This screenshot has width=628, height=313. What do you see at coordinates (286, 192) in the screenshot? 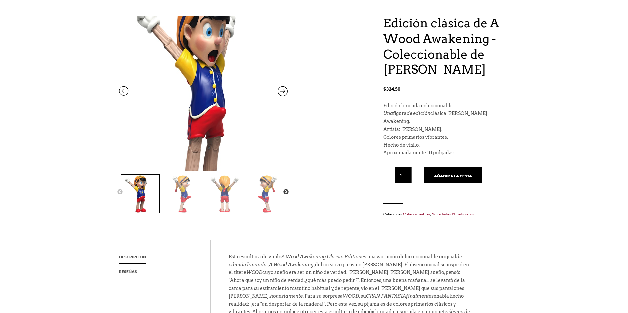
I see `button: Próximo` at bounding box center [286, 192].